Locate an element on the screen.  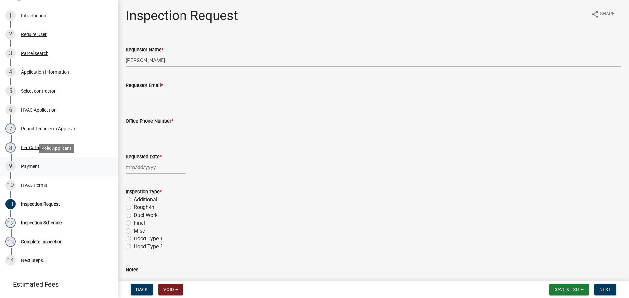
label: Hood Type 1 is located at coordinates (148, 239).